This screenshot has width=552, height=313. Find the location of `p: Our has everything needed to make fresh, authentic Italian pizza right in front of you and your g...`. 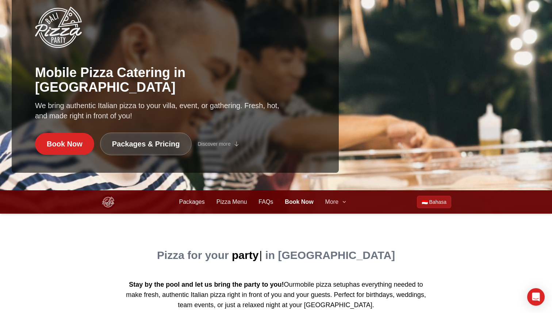

p: Our has everything needed to make fresh, authentic Italian pizza right in front of you and your g... is located at coordinates (276, 295).